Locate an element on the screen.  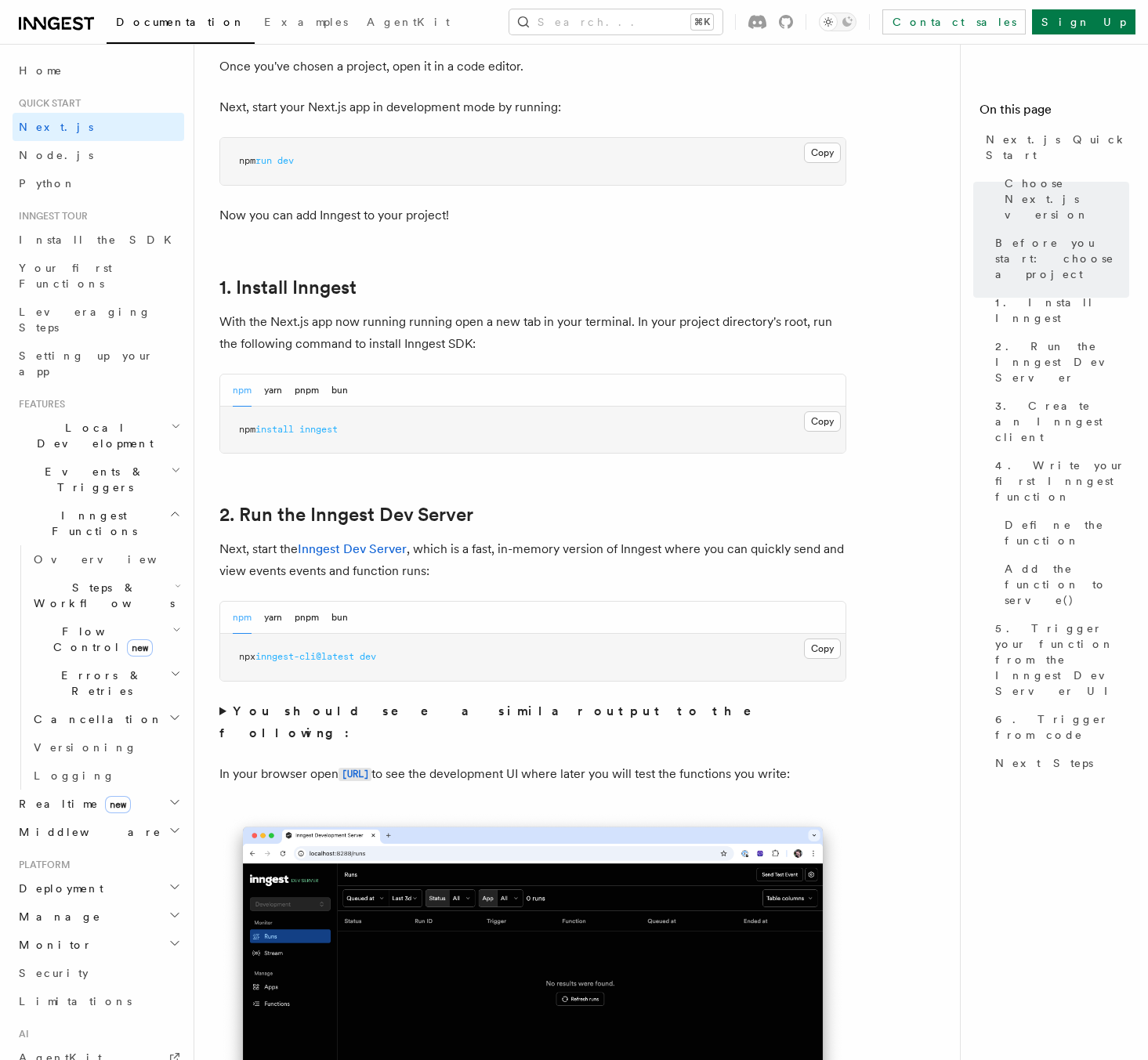
span: Platform is located at coordinates (42, 865).